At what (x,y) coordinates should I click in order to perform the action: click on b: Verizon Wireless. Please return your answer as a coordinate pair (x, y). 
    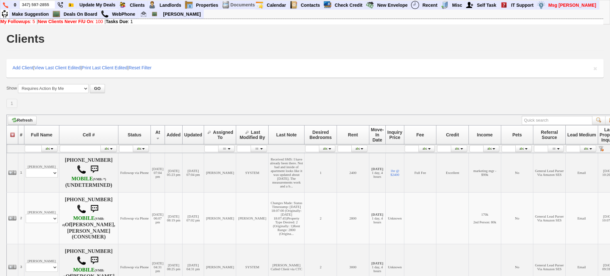
    Looking at the image, I should click on (89, 179).